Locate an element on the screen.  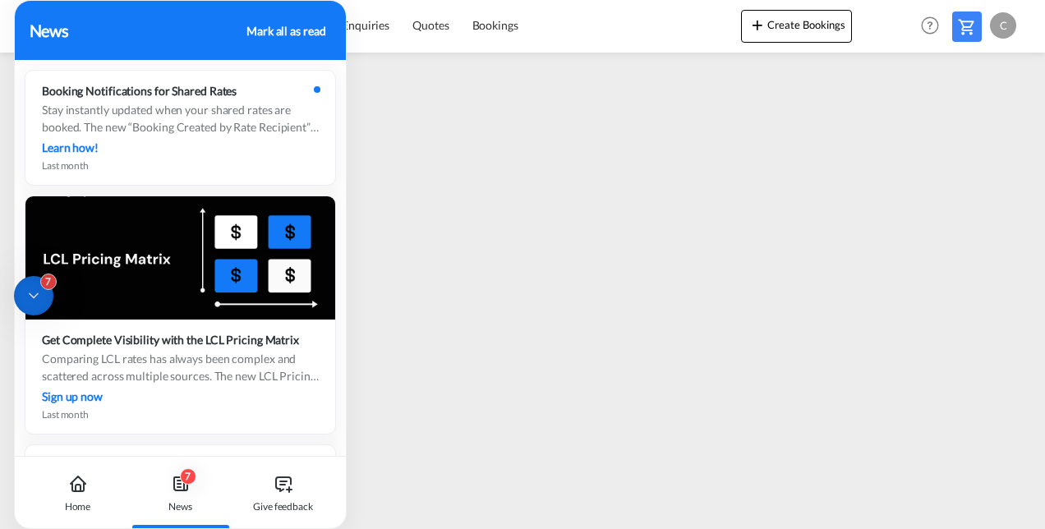
span: Quotes is located at coordinates (430, 25).